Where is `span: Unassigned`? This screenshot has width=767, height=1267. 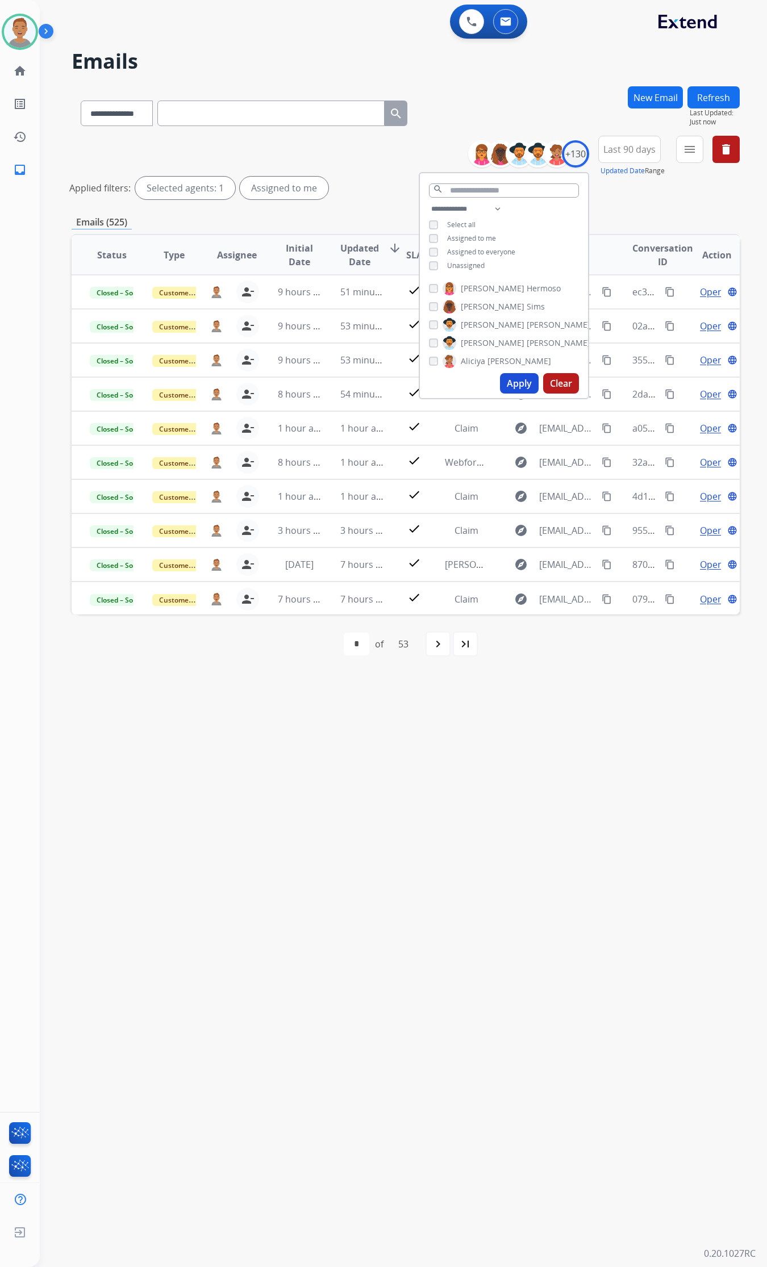
span: Unassigned is located at coordinates (466, 265).